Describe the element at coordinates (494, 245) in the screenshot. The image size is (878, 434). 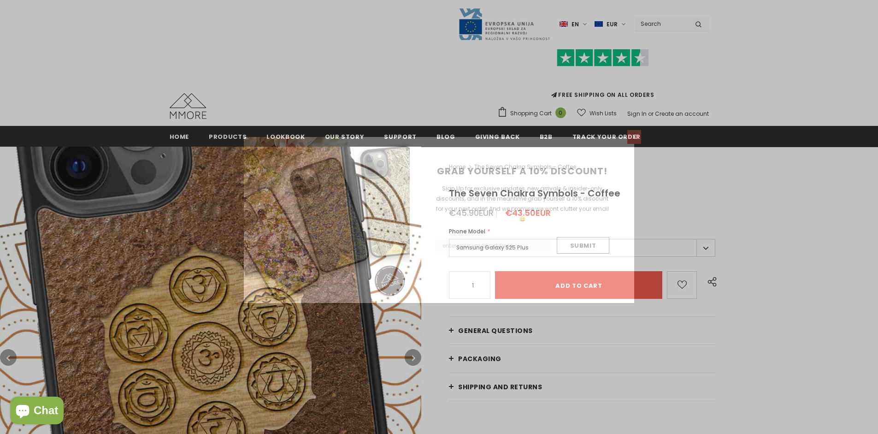
I see `input: Email Address` at that location.